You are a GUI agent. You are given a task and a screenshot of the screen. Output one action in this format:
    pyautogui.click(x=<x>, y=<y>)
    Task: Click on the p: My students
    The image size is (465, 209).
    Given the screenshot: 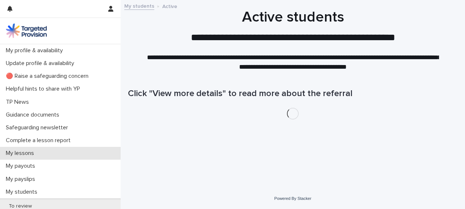 What is the action you would take?
    pyautogui.click(x=23, y=192)
    